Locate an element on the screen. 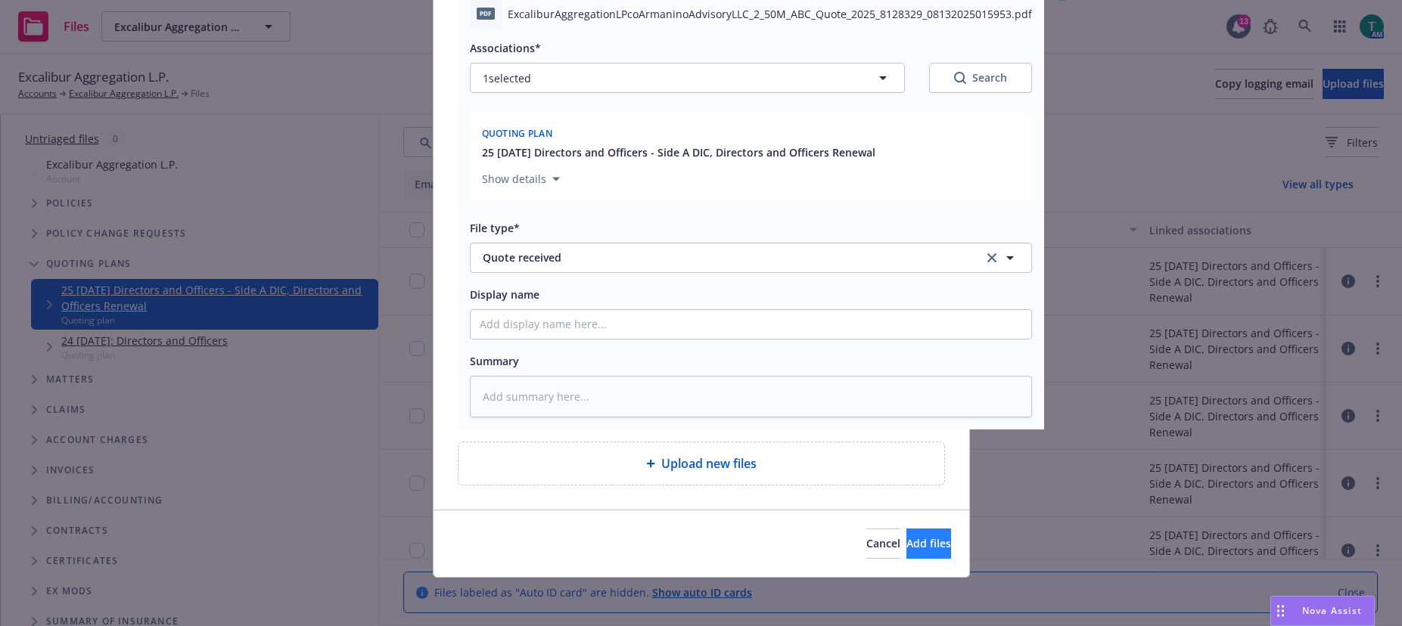 The image size is (1402, 626). span: pdf is located at coordinates (486, 13).